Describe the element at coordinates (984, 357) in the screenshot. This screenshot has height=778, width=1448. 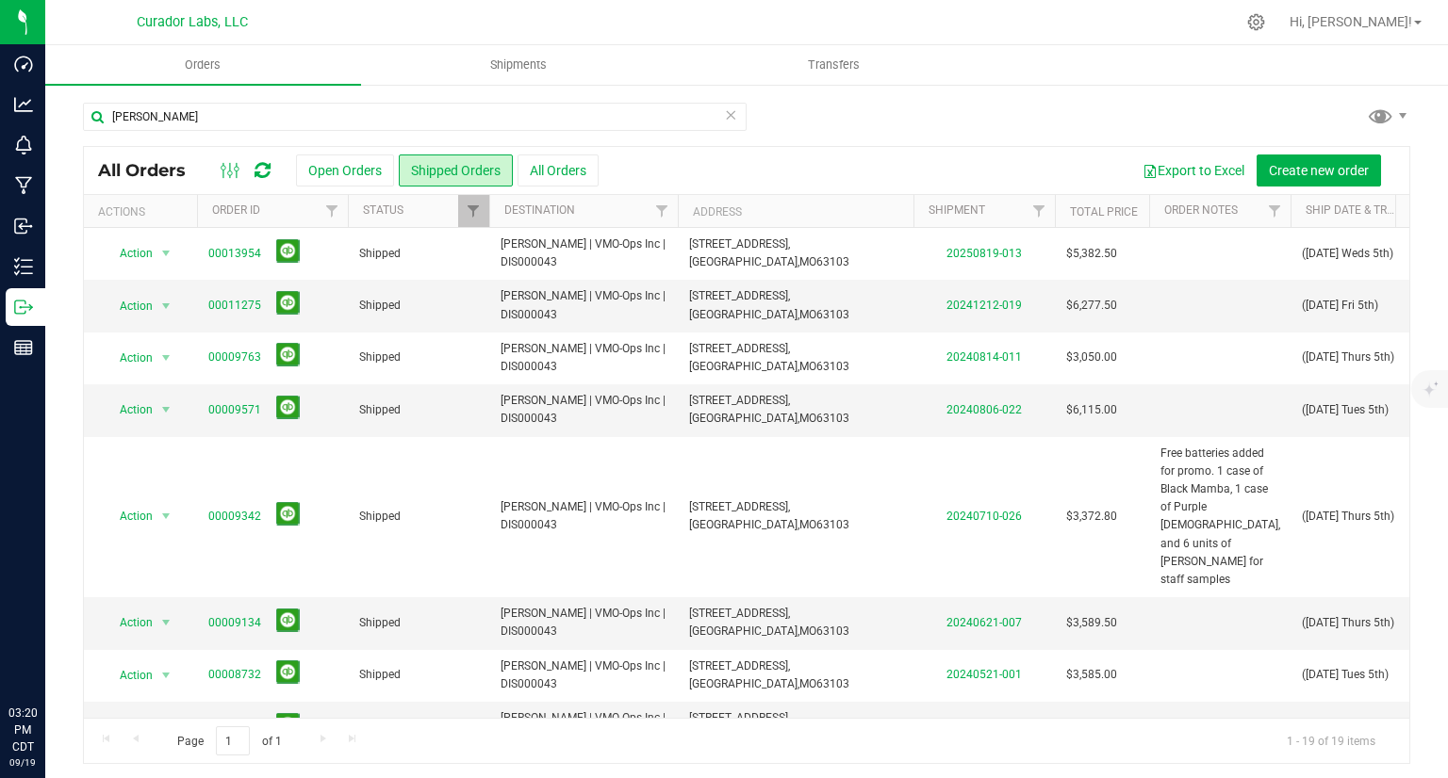
I see `a: 20240814-011` at that location.